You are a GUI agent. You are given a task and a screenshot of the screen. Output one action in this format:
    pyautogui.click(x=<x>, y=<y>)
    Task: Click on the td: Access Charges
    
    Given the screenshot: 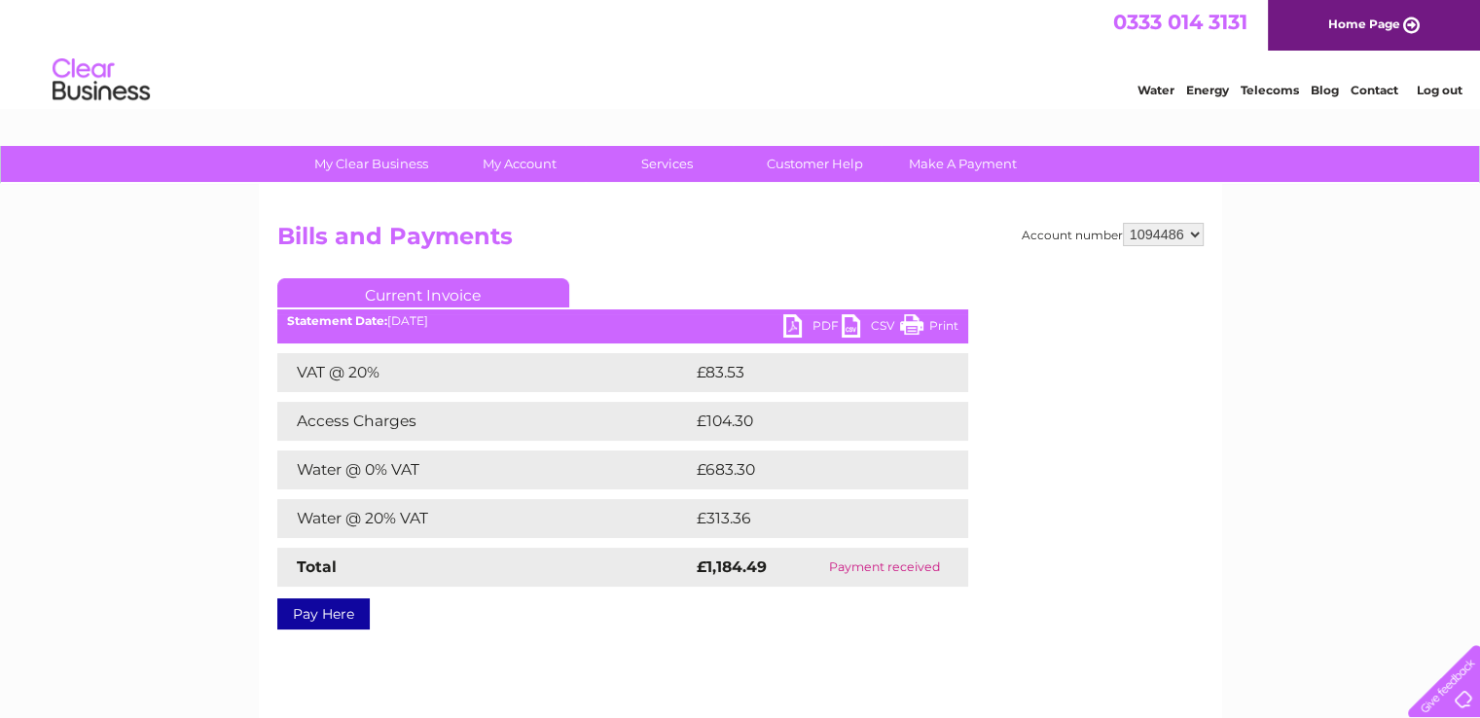 What is the action you would take?
    pyautogui.click(x=485, y=421)
    